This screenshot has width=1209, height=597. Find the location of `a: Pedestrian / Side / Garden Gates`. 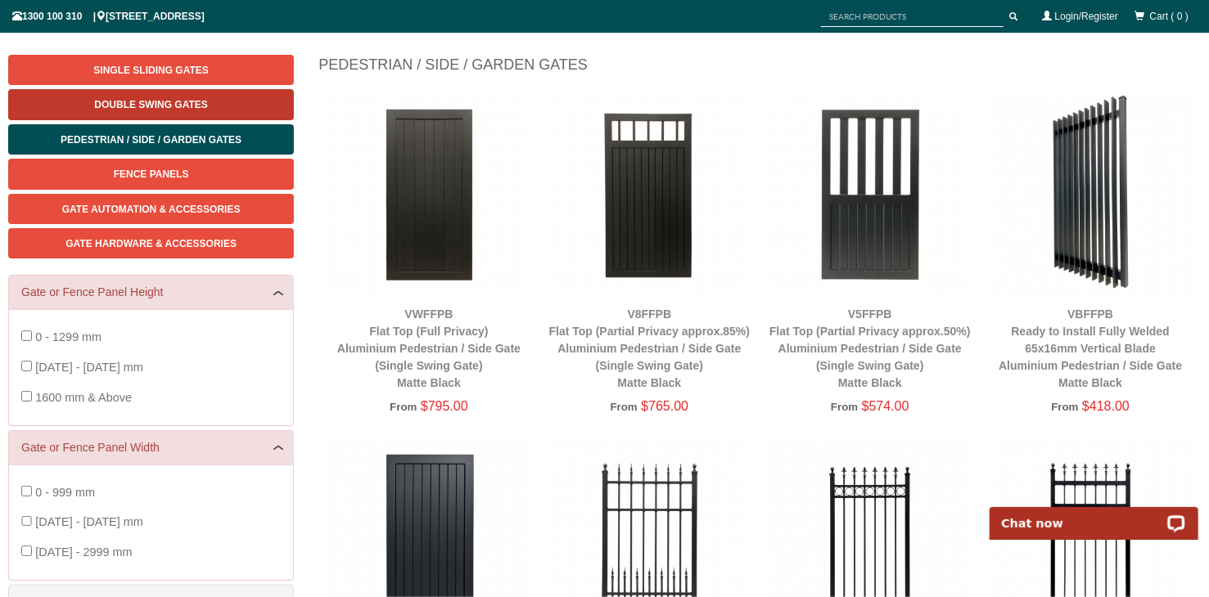

a: Pedestrian / Side / Garden Gates is located at coordinates (151, 139).